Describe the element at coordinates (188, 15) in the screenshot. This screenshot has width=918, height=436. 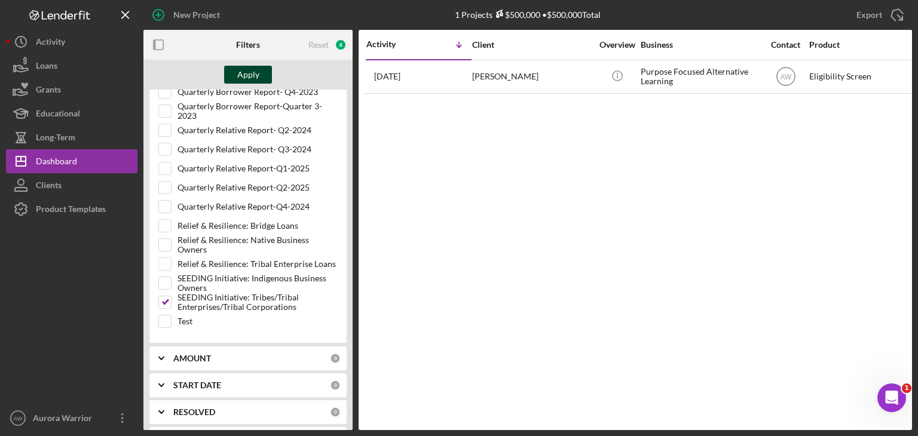
I see `button: New Project` at that location.